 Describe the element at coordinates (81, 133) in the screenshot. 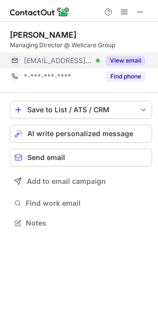

I see `button: AI write personalized message` at that location.